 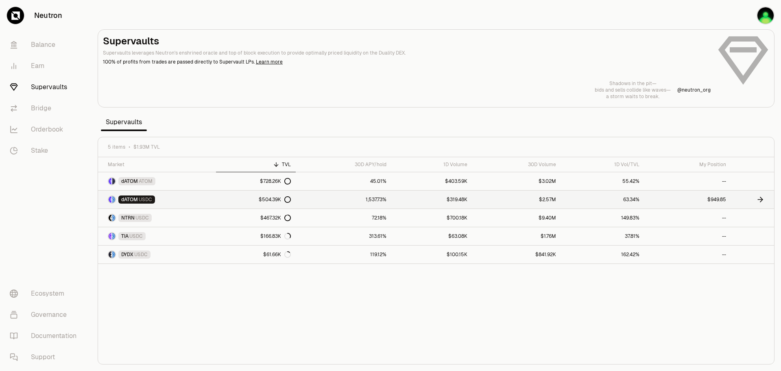 What do you see at coordinates (344, 199) in the screenshot?
I see `a: 1,537.73%` at bounding box center [344, 199].